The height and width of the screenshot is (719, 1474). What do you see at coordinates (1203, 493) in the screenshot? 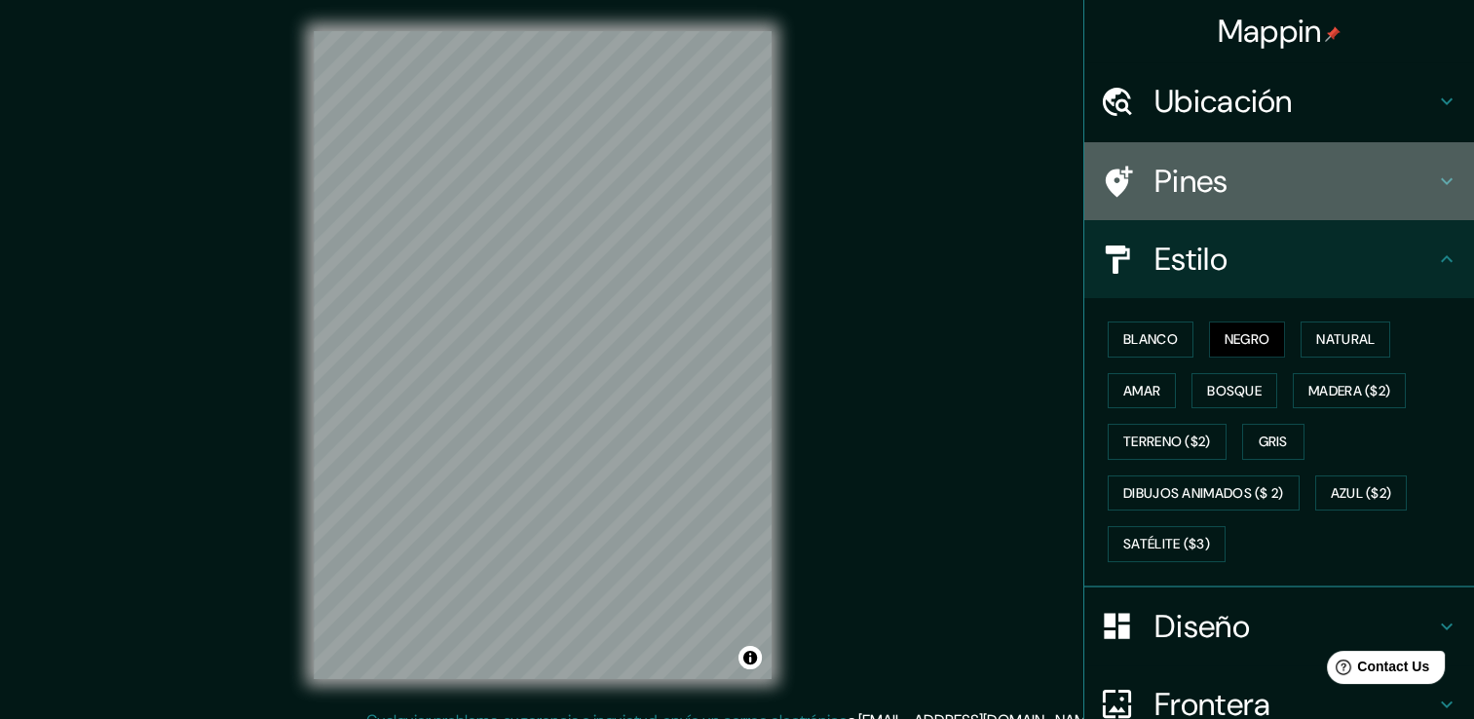
I see `button: Dibujos animados ($ 2)` at bounding box center [1203, 493].